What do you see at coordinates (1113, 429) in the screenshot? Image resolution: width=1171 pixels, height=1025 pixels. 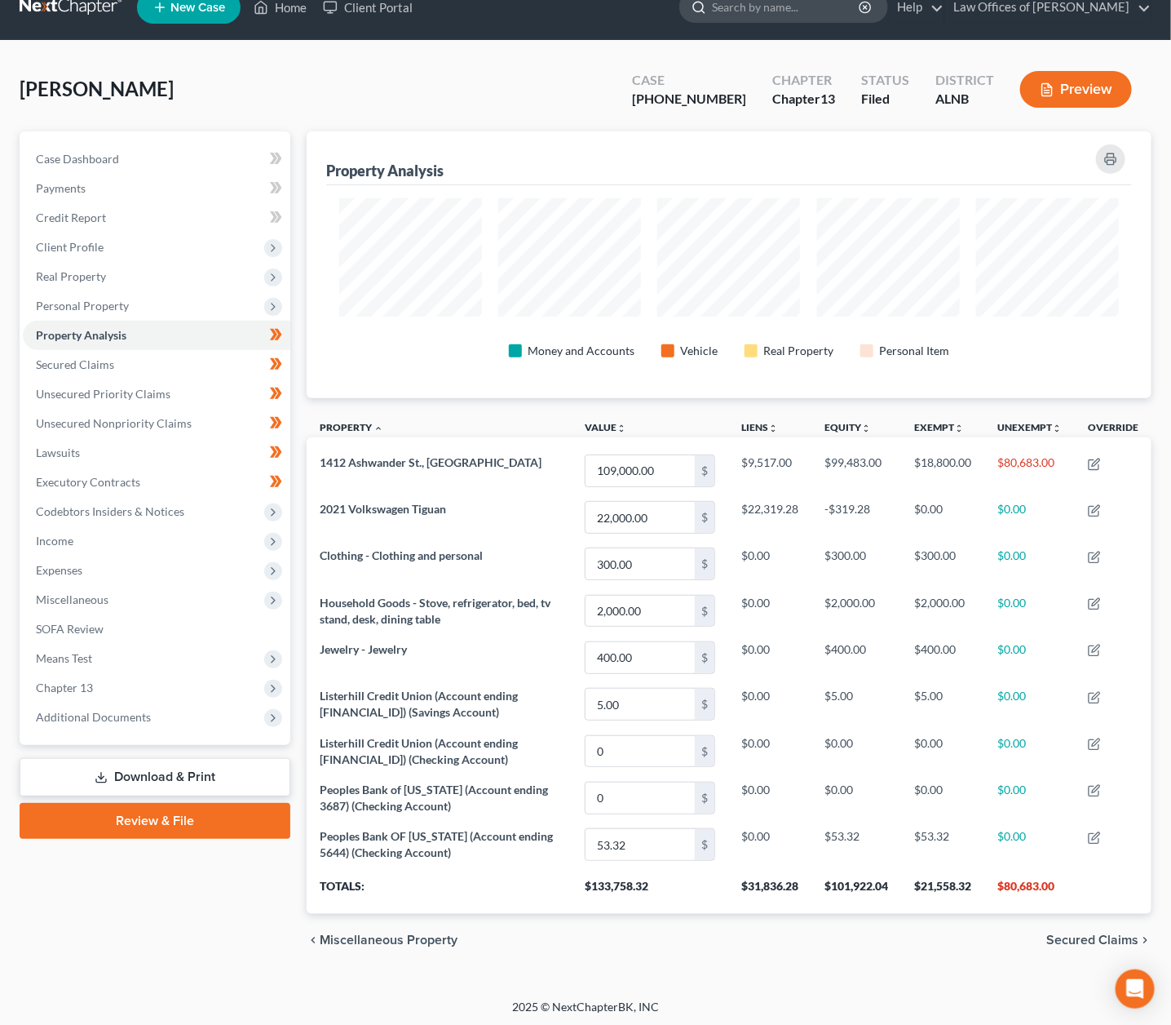 I see `th: Override` at bounding box center [1113, 429].